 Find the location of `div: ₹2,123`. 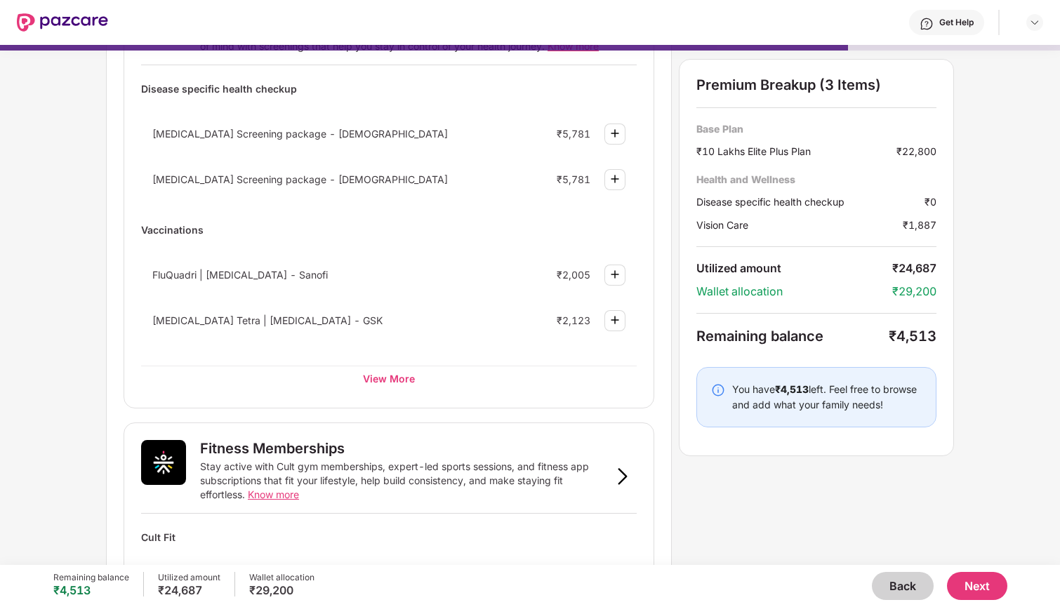

div: ₹2,123 is located at coordinates (574, 320).